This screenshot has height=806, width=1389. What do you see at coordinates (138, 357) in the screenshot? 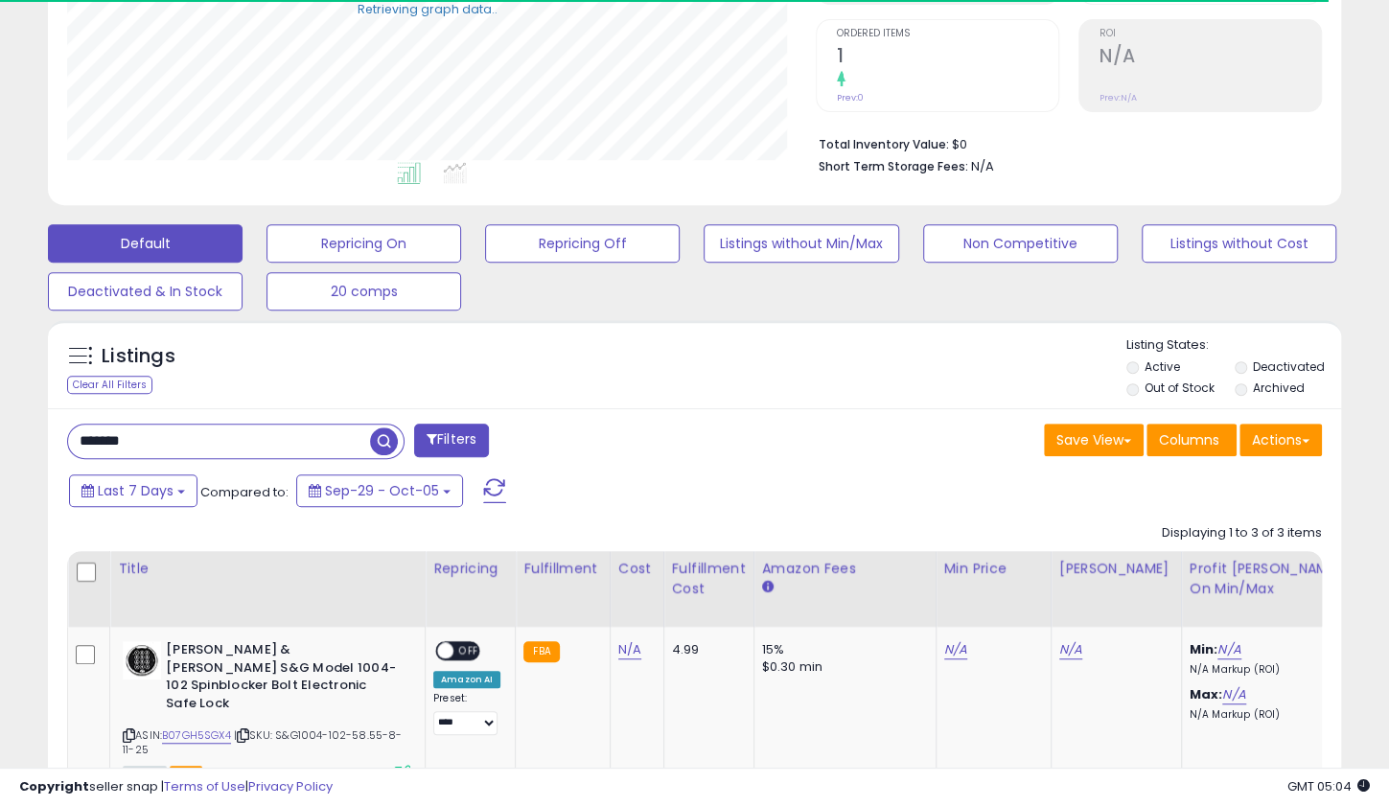
I see `h5: Listings` at bounding box center [138, 357].